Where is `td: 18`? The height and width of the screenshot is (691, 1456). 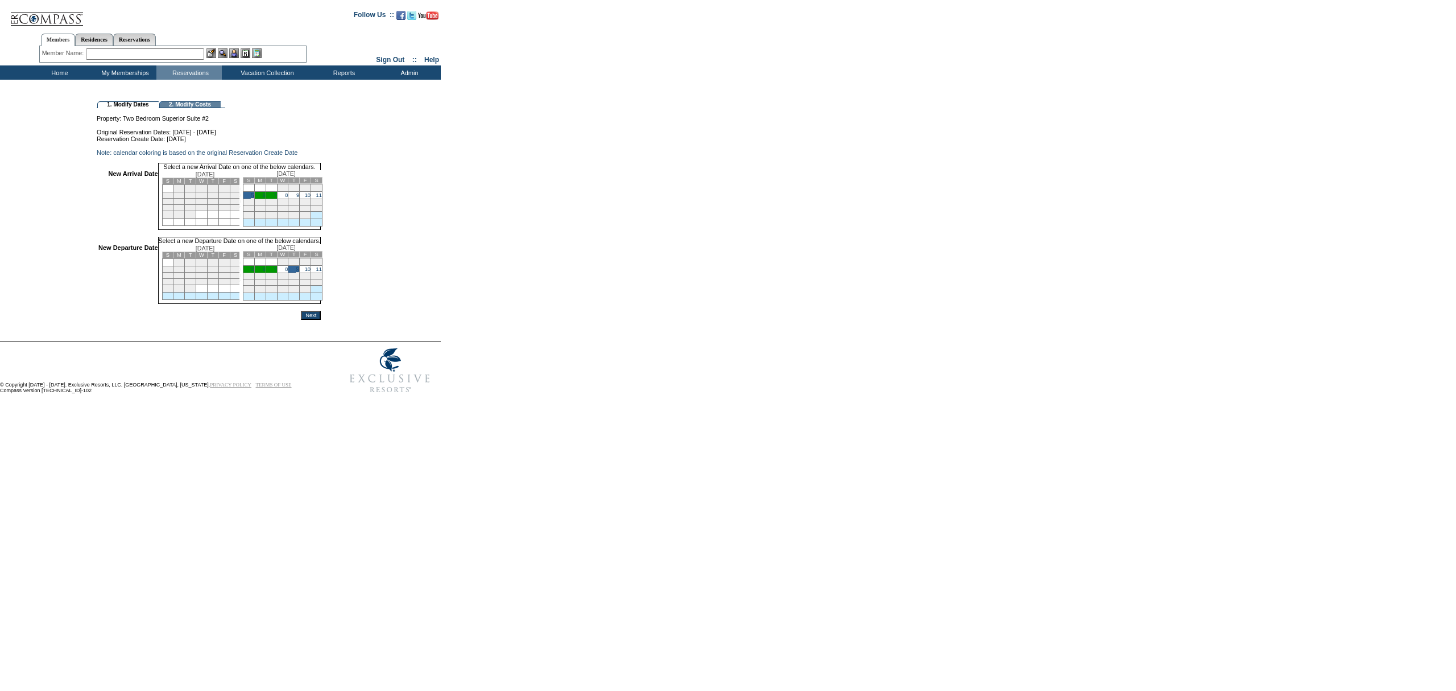
td: 18 is located at coordinates (213, 275).